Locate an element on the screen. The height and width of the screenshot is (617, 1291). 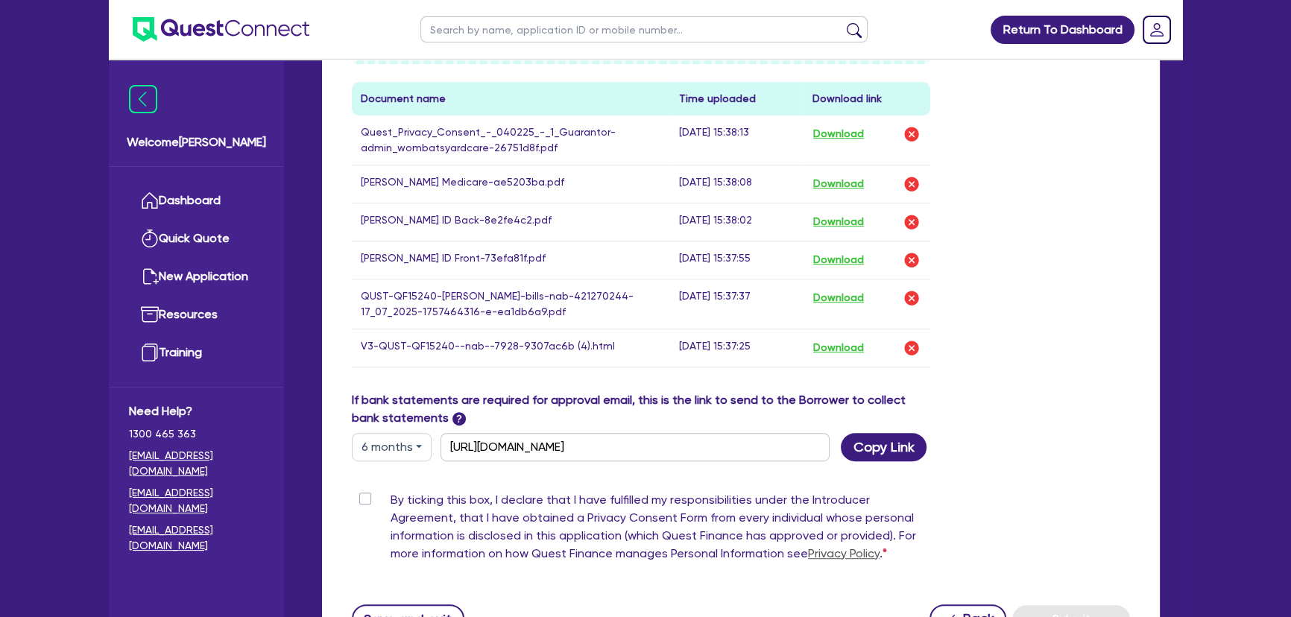
a: Return To Dashboard is located at coordinates (1062, 30).